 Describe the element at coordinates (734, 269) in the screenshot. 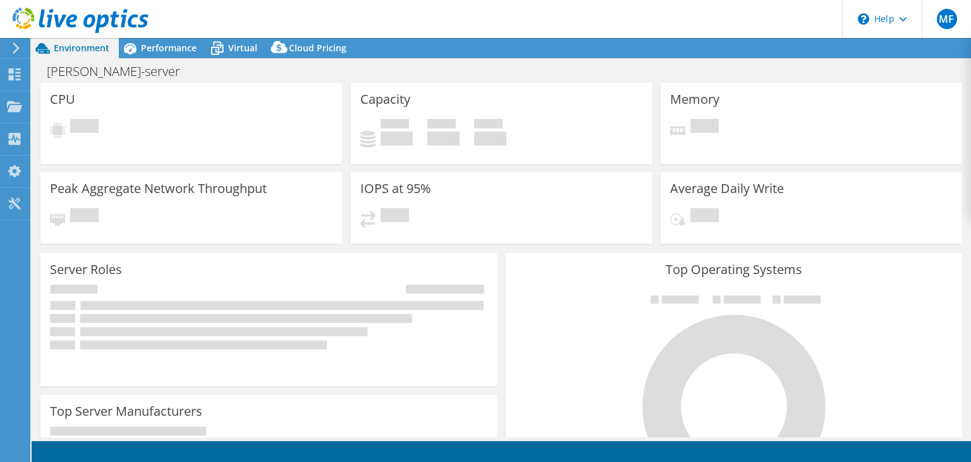

I see `h3: Top Operating Systems` at that location.